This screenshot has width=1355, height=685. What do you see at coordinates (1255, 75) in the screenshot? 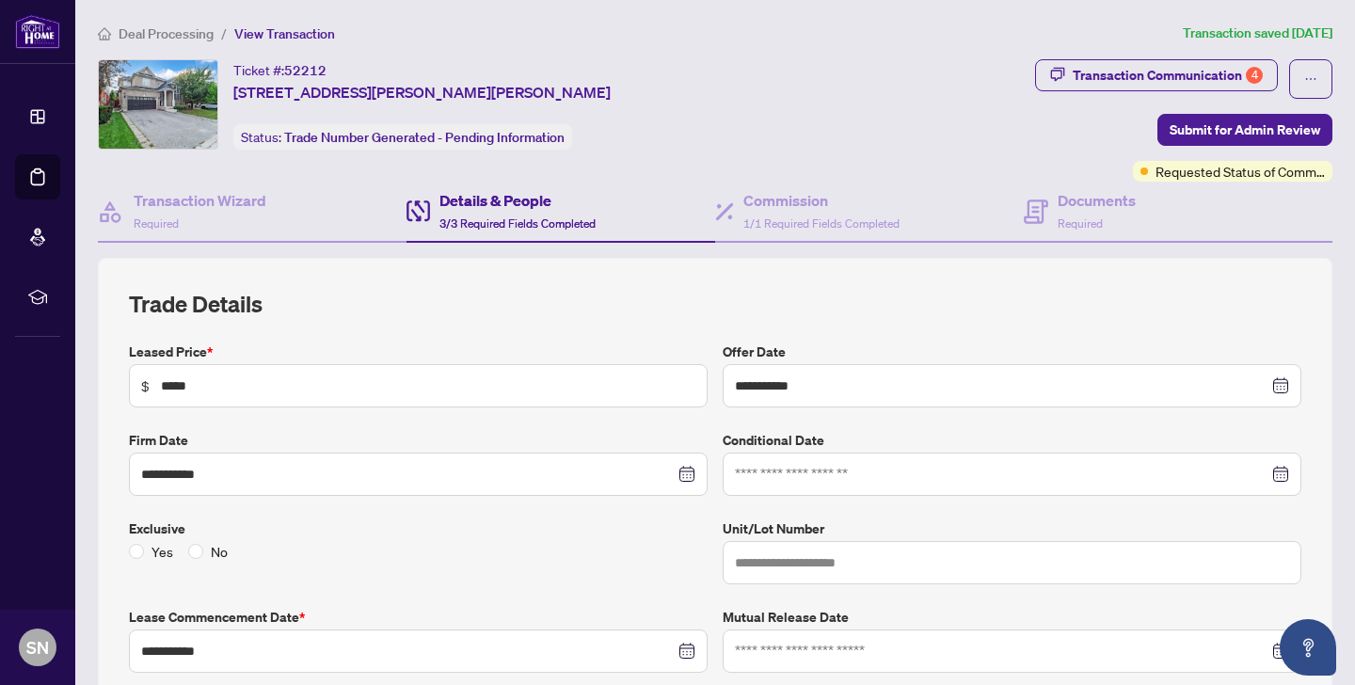
I see `div: 4` at bounding box center [1255, 75].